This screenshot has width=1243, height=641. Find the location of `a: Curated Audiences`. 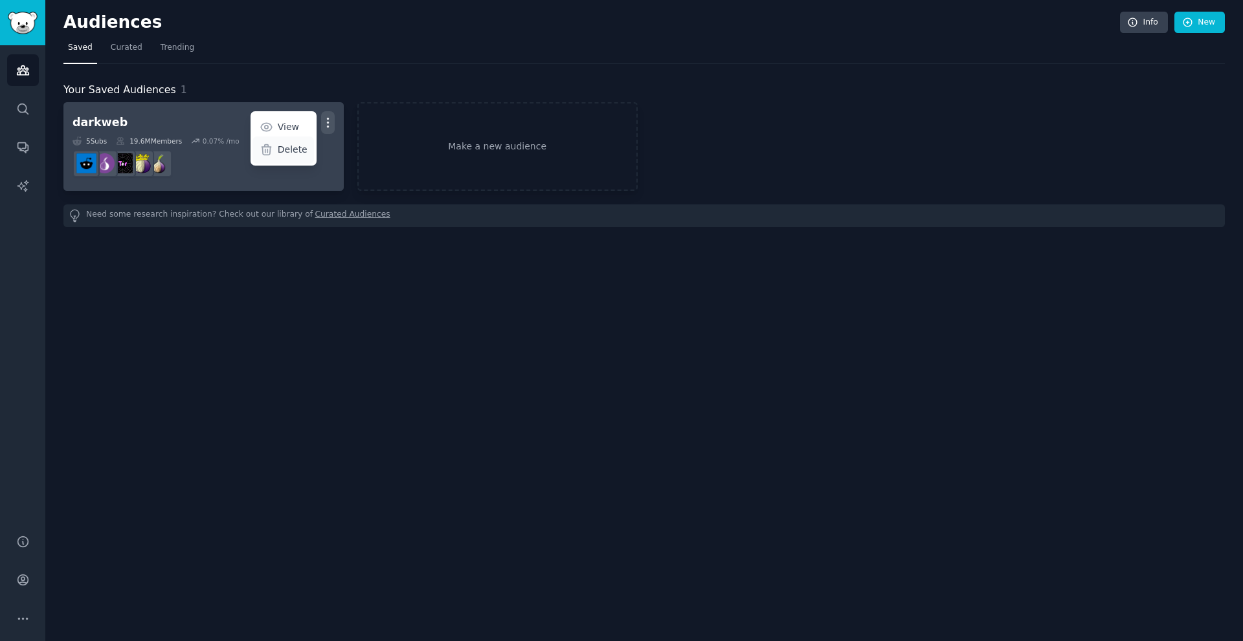

a: Curated Audiences is located at coordinates (353, 216).